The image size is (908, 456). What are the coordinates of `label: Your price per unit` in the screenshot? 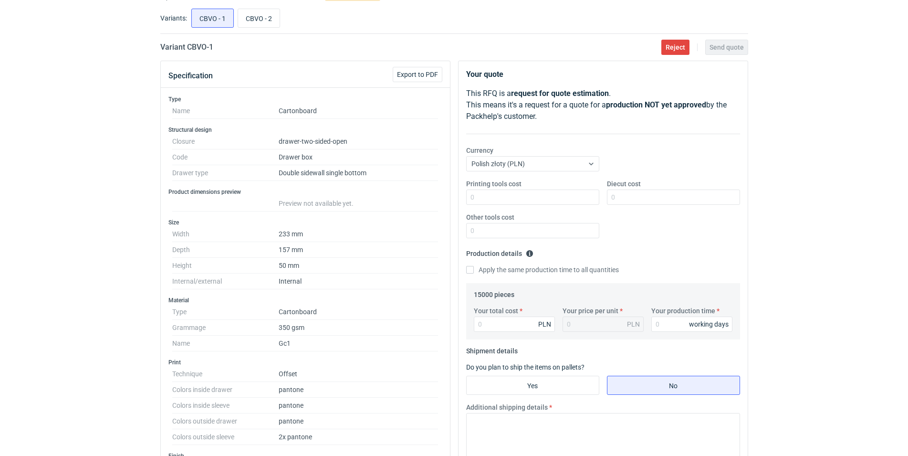 It's located at (590, 311).